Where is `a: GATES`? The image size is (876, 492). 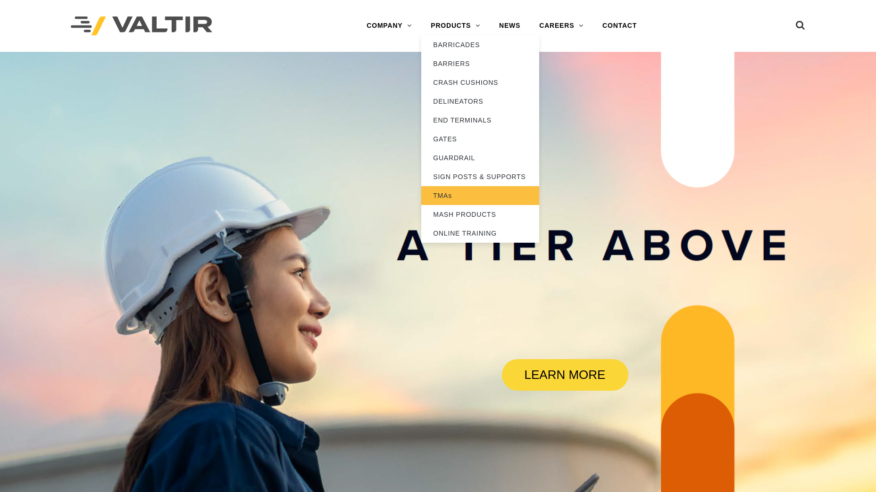
a: GATES is located at coordinates (480, 139).